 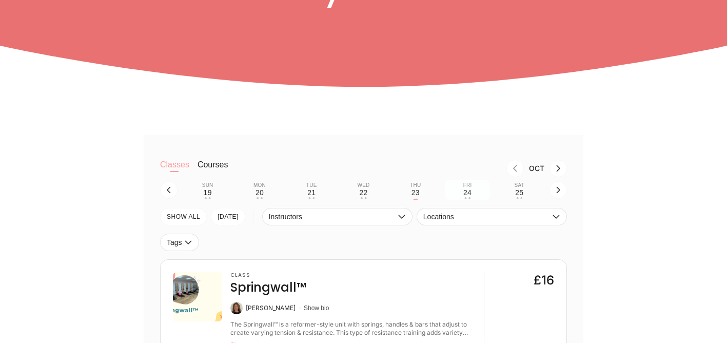 I want to click on div: 23, so click(x=416, y=192).